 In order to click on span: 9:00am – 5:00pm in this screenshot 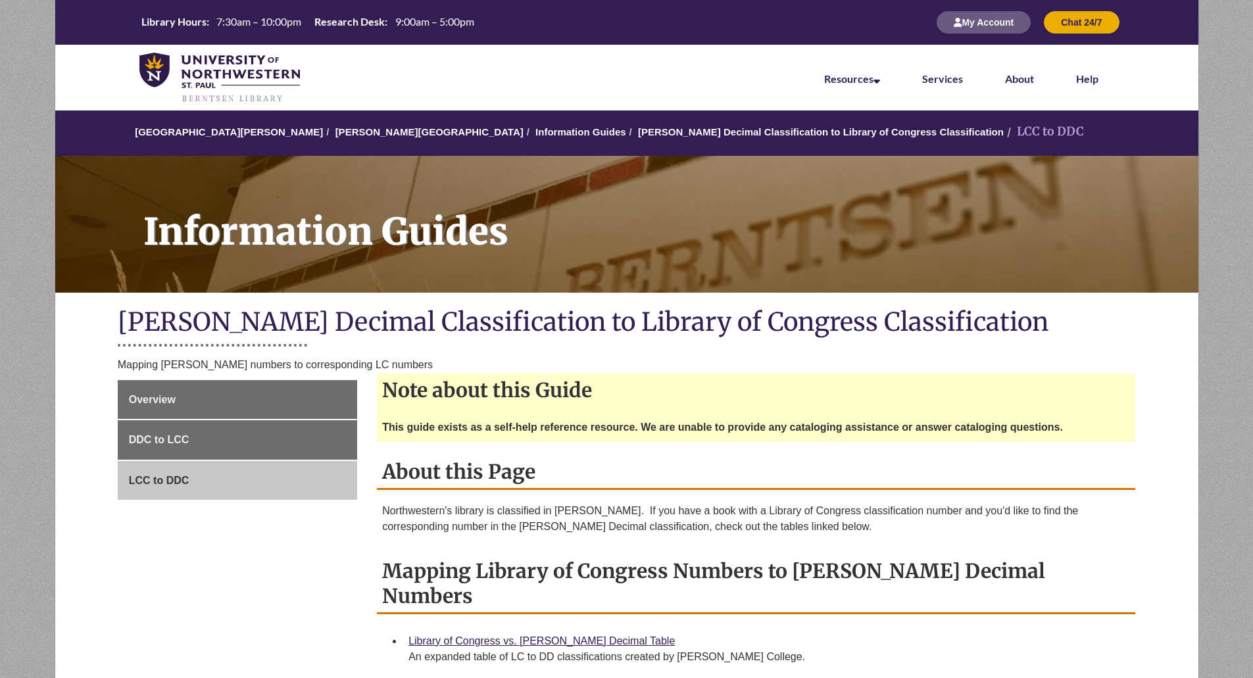, I will do `click(435, 21)`.